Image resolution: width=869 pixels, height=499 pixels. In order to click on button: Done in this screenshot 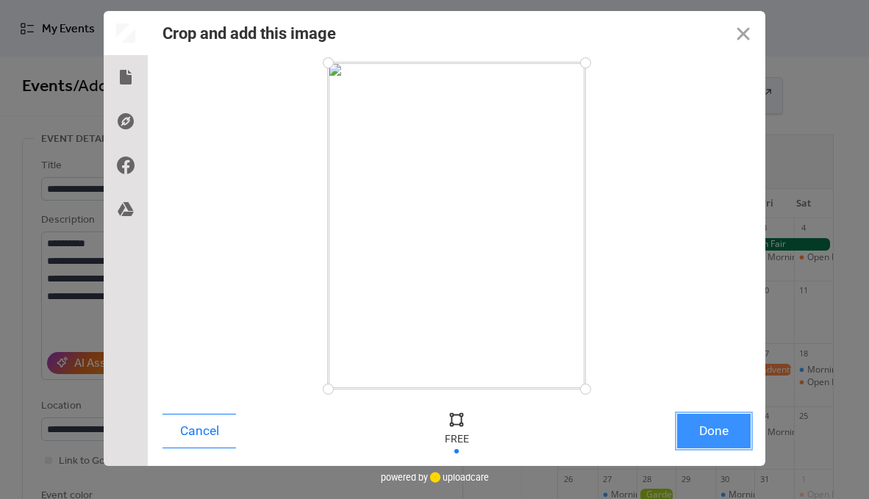, I will do `click(713, 431)`.